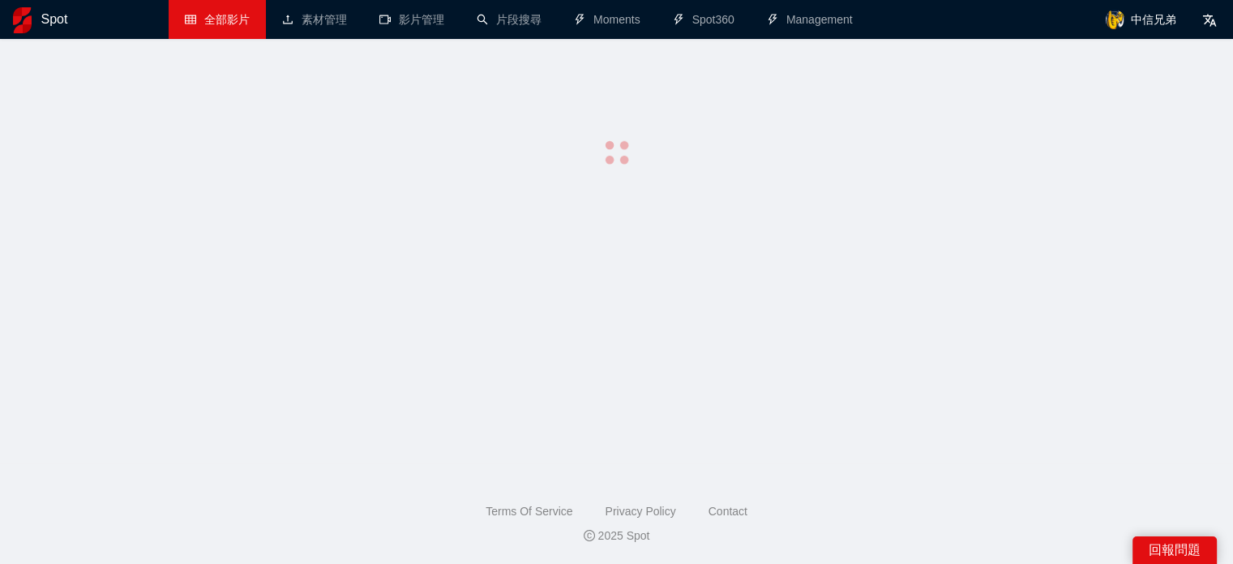  What do you see at coordinates (412, 19) in the screenshot?
I see `a: video-camera影片管理` at bounding box center [412, 19].